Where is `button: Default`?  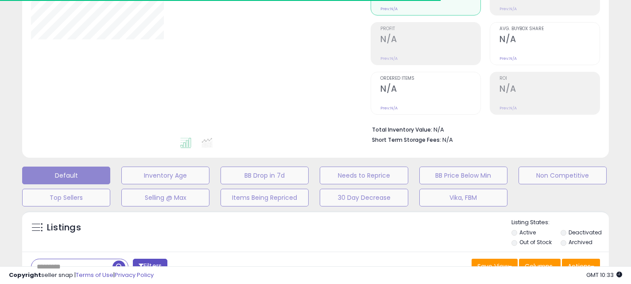
button: Default is located at coordinates (66, 175).